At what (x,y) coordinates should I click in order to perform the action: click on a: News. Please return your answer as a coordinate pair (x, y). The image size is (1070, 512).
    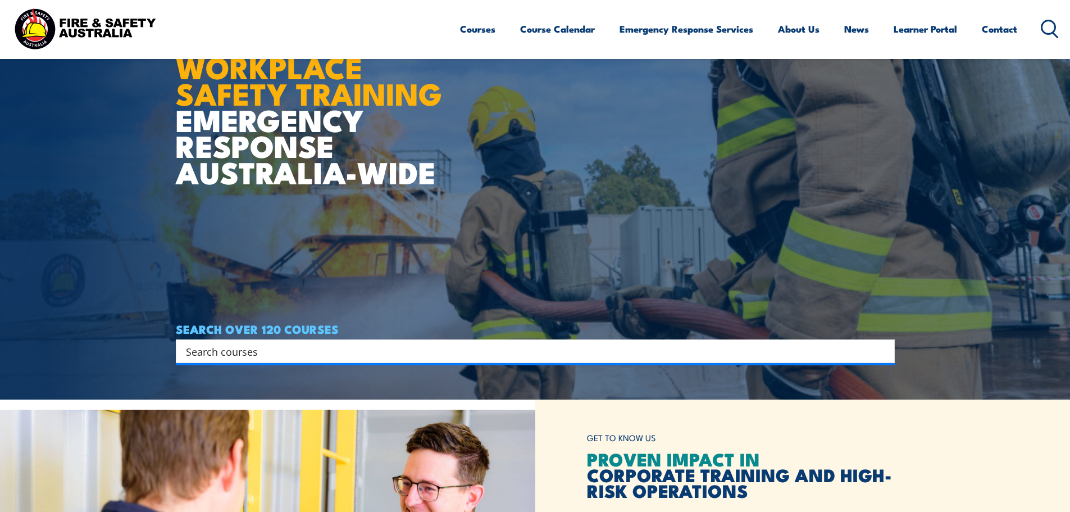
    Looking at the image, I should click on (856, 29).